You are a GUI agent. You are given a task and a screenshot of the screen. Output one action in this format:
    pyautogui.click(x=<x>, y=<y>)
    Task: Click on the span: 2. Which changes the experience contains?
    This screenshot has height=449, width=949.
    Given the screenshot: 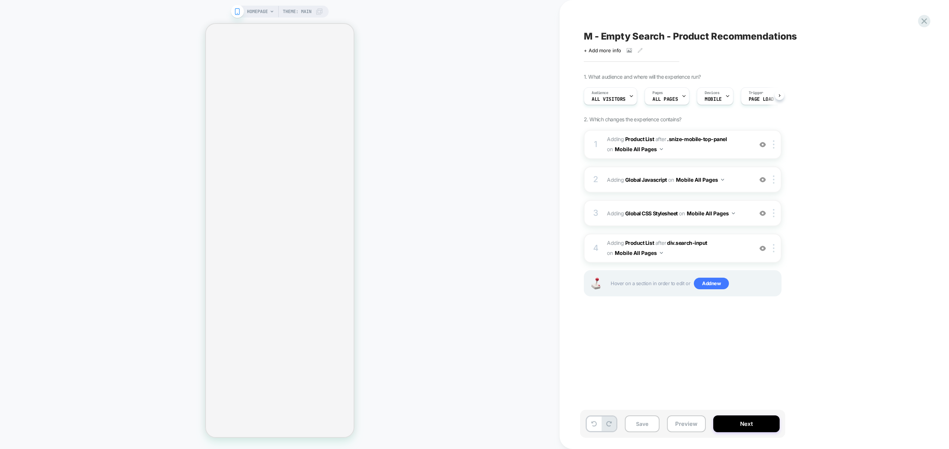 What is the action you would take?
    pyautogui.click(x=633, y=119)
    